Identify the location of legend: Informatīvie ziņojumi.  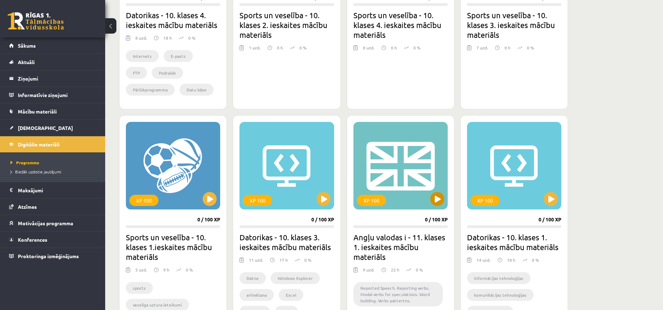
(57, 95).